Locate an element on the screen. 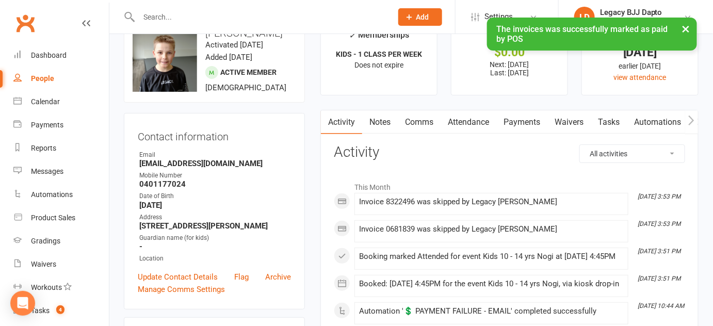 This screenshot has height=326, width=713. div: Messages is located at coordinates (47, 171).